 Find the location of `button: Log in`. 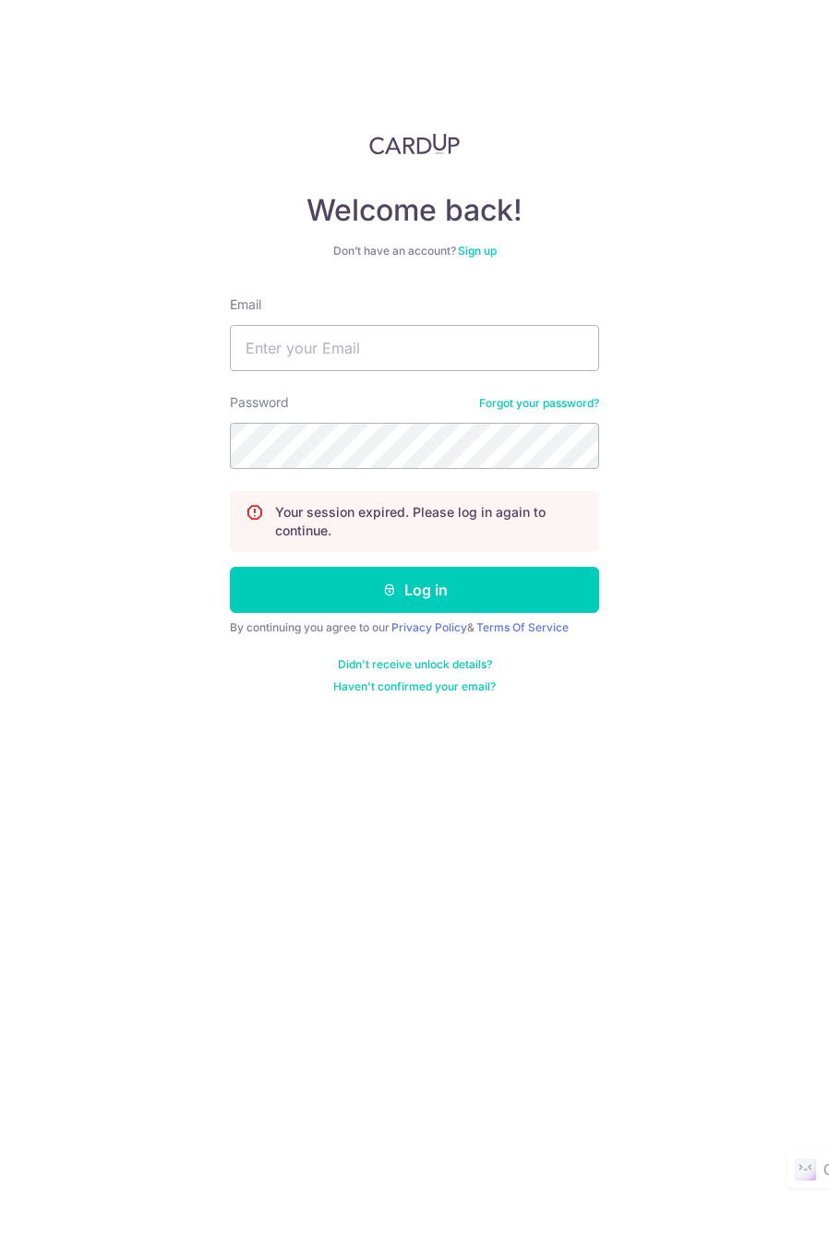

button: Log in is located at coordinates (414, 590).